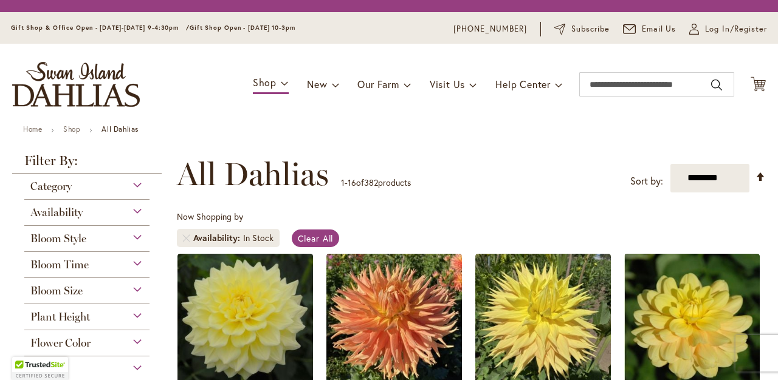 The height and width of the screenshot is (380, 778). I want to click on span: New, so click(317, 84).